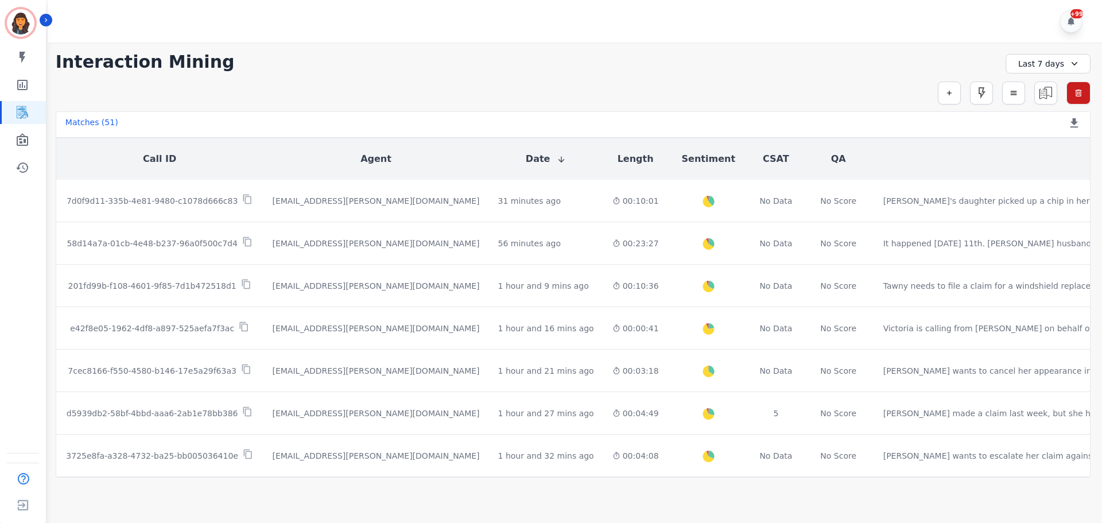 The width and height of the screenshot is (1102, 523). I want to click on button: Call ID, so click(160, 159).